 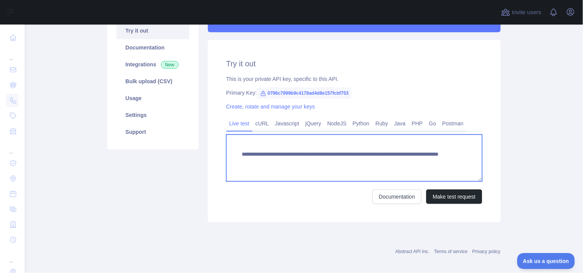 I want to click on span: 0796c7999b9c4178ad4d8e157fcbf753, so click(x=304, y=93).